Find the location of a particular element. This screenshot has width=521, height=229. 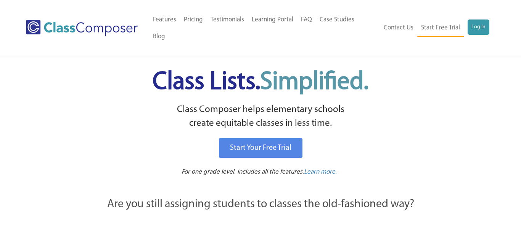

span: Learn more. is located at coordinates (320, 171).